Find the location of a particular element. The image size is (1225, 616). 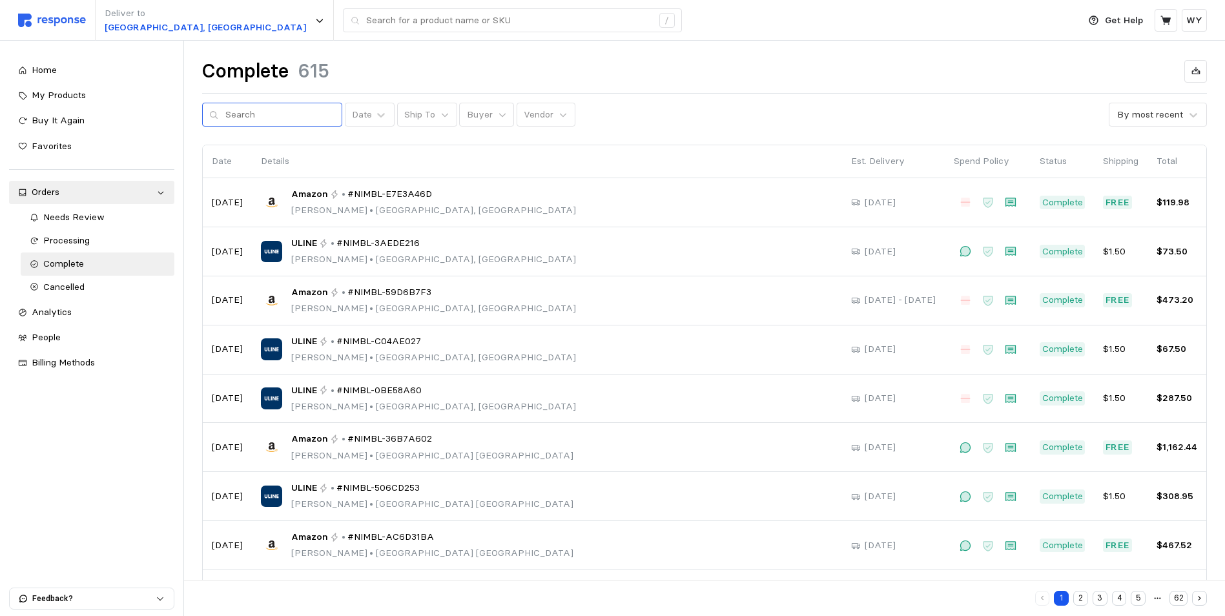

p: Deliver to is located at coordinates (205, 14).